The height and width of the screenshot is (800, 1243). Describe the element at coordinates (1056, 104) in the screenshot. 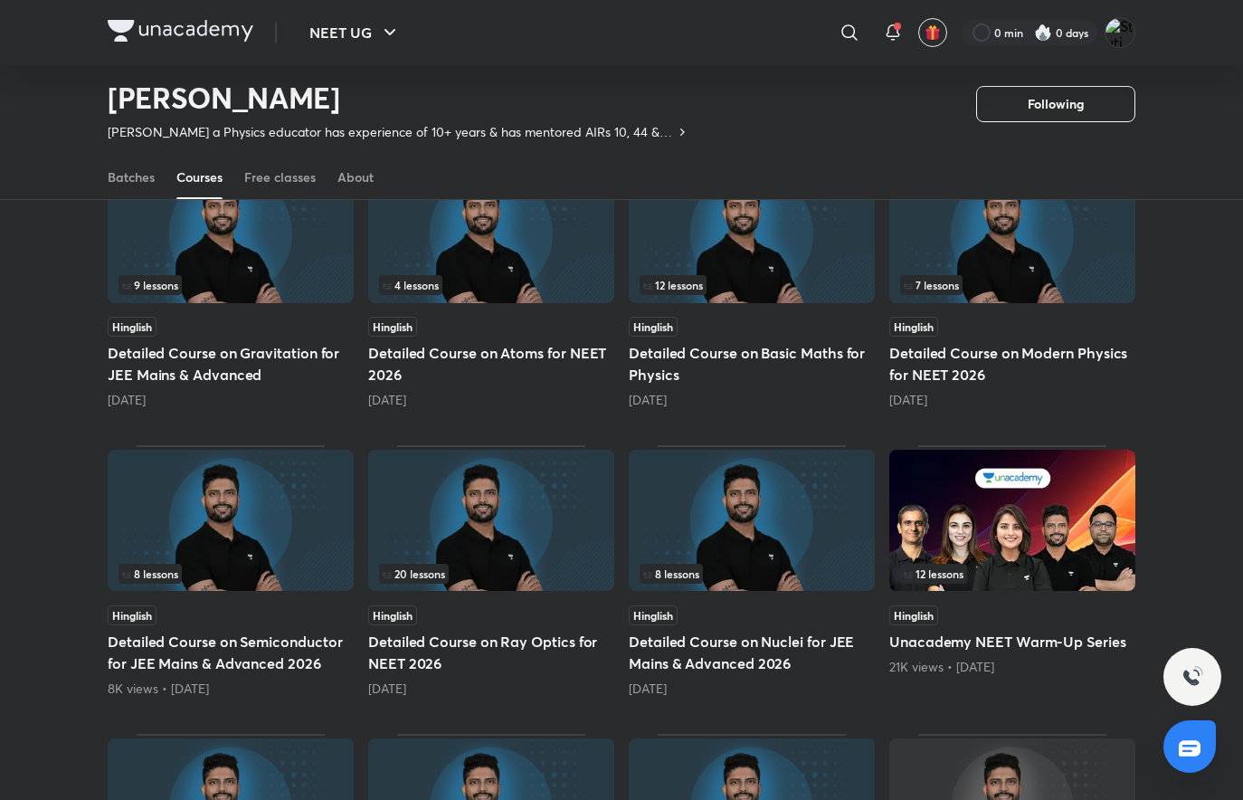

I see `button: Following` at that location.